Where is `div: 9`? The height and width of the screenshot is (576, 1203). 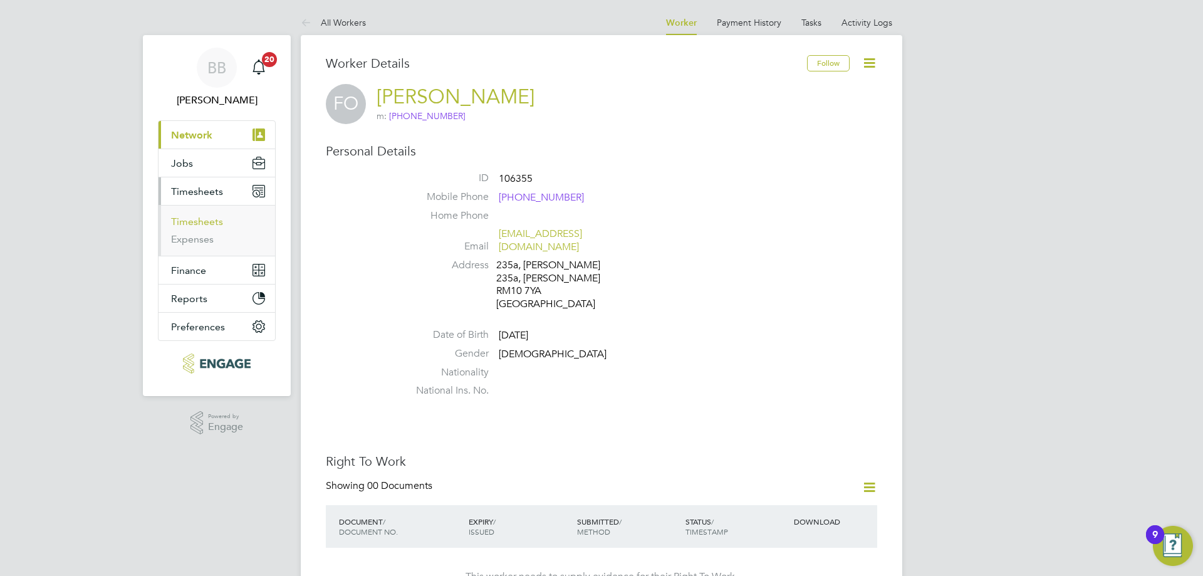 div: 9 is located at coordinates (1155, 543).